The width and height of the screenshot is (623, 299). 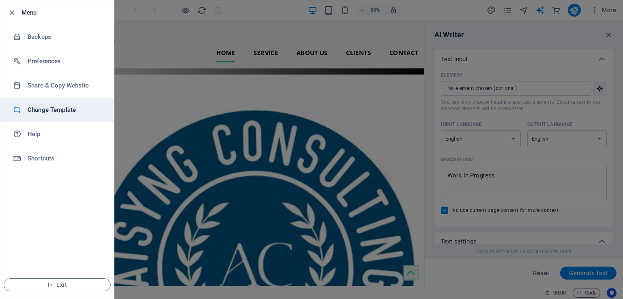 What do you see at coordinates (57, 285) in the screenshot?
I see `button: Exit` at bounding box center [57, 285].